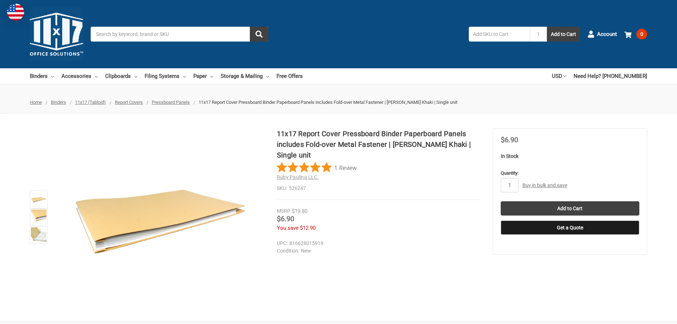 The width and height of the screenshot is (677, 324). Describe the element at coordinates (642, 34) in the screenshot. I see `span: 0` at that location.